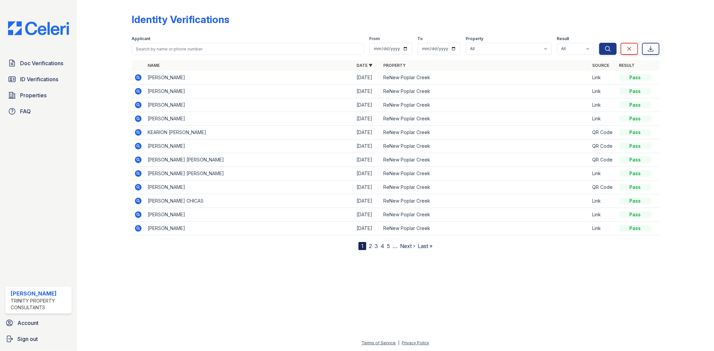  I want to click on a: Sign out, so click(38, 339).